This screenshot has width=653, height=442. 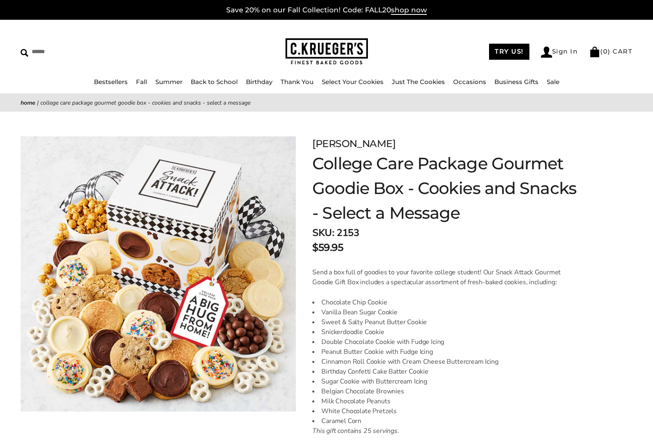 What do you see at coordinates (444, 312) in the screenshot?
I see `li: Vanilla Bean Sugar Cookie` at bounding box center [444, 312].